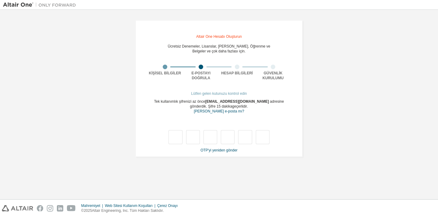 The width and height of the screenshot is (438, 217). I want to click on img: facebook.svg, so click(40, 208).